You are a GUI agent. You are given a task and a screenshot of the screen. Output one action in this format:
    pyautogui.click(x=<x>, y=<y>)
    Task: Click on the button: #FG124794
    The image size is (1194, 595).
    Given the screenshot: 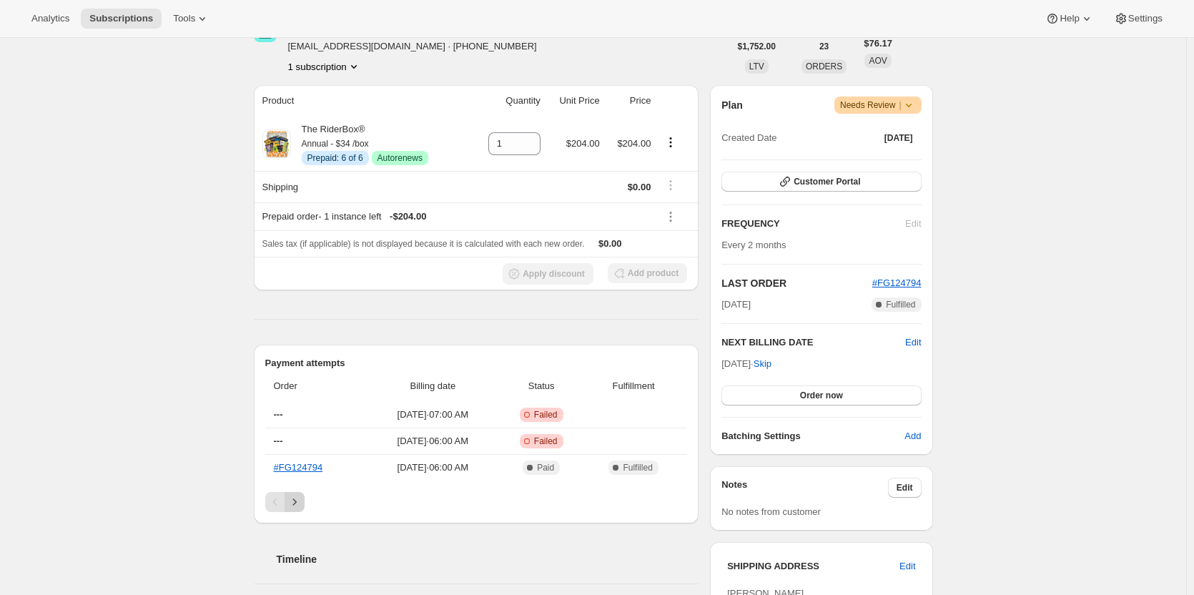 What is the action you would take?
    pyautogui.click(x=896, y=283)
    